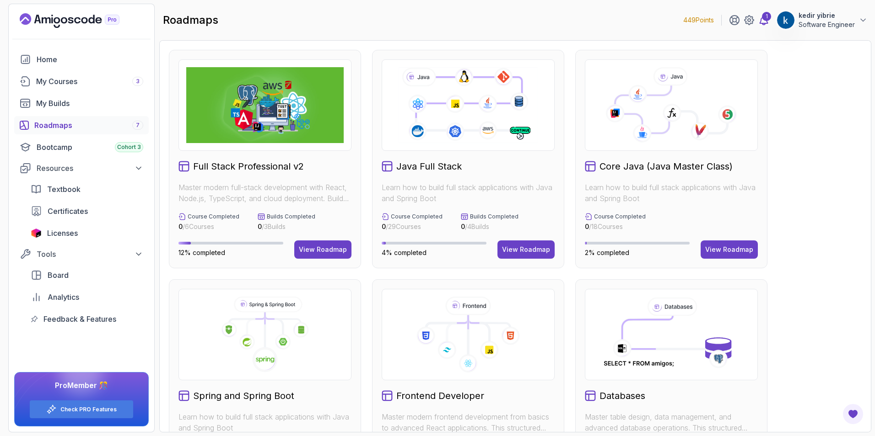 The width and height of the screenshot is (875, 436). Describe the element at coordinates (88, 410) in the screenshot. I see `a: Check PRO Features` at that location.